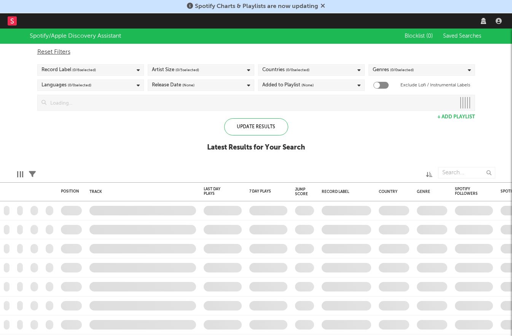  What do you see at coordinates (217, 191) in the screenshot?
I see `div: Last Day Plays` at bounding box center [217, 191].